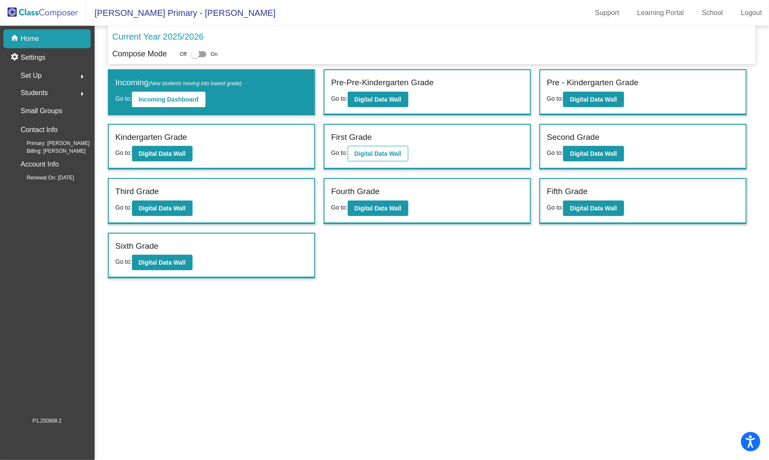 This screenshot has width=769, height=460. Describe the element at coordinates (39, 130) in the screenshot. I see `p: Contact Info` at that location.